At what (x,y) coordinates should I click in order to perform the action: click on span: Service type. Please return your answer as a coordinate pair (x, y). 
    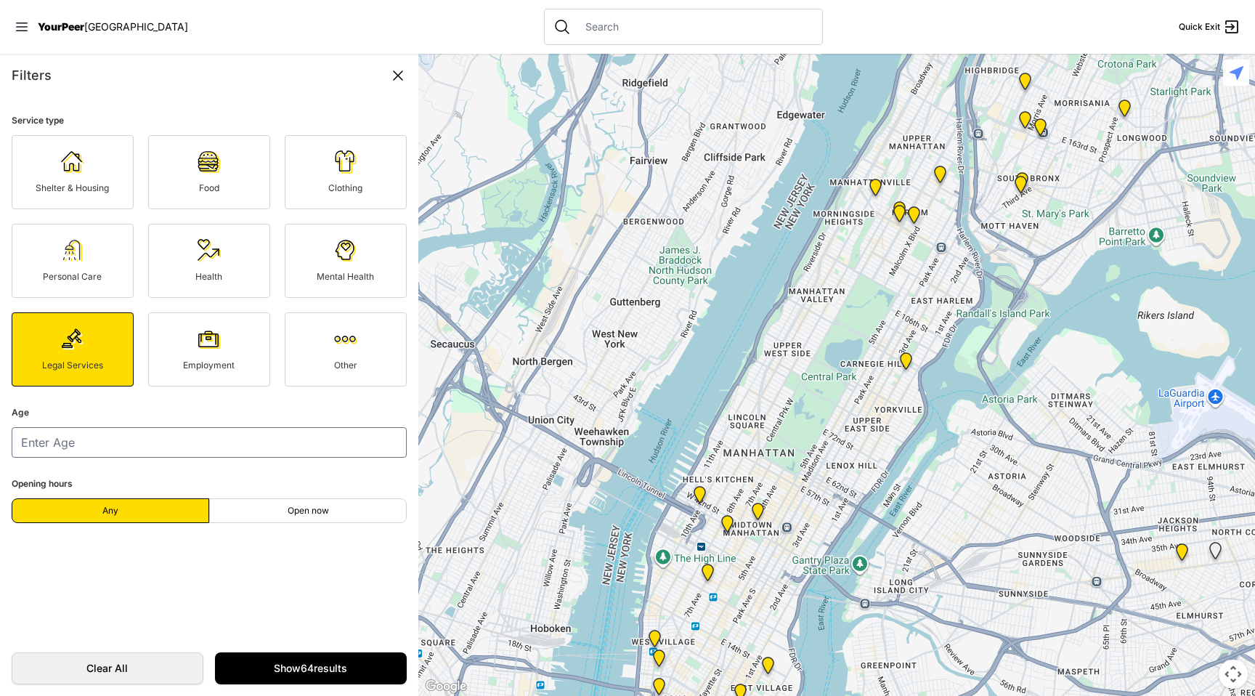
    Looking at the image, I should click on (38, 120).